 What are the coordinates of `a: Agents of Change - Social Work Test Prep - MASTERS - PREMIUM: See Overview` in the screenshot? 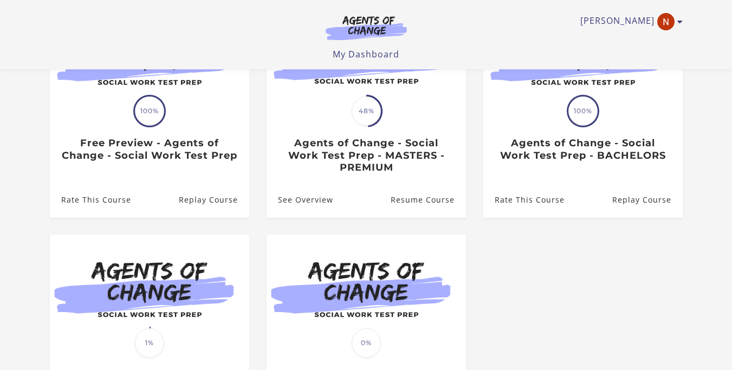 It's located at (299, 199).